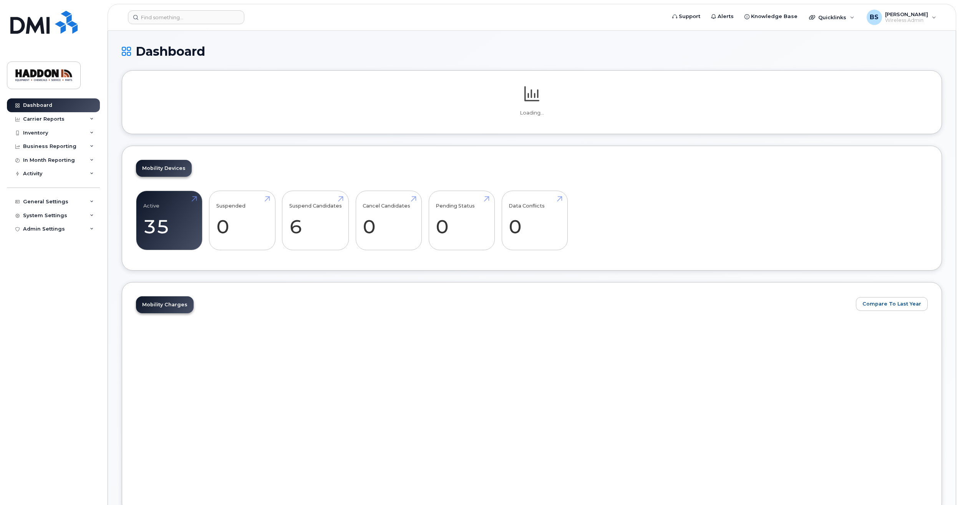  What do you see at coordinates (892, 303) in the screenshot?
I see `span: Compare To Last Year` at bounding box center [892, 303].